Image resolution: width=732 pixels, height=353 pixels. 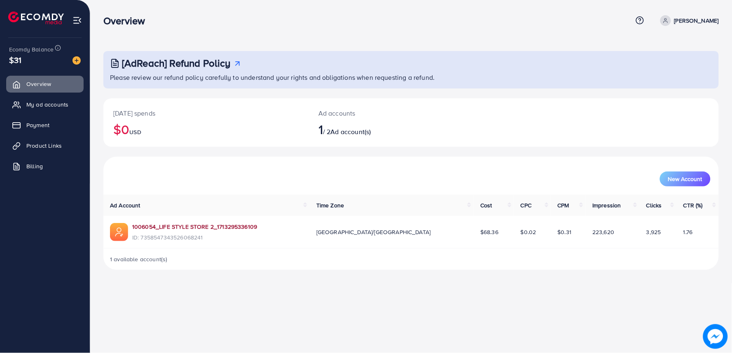 What do you see at coordinates (194, 238) in the screenshot?
I see `span: ID: 7358547343526068241` at bounding box center [194, 238].